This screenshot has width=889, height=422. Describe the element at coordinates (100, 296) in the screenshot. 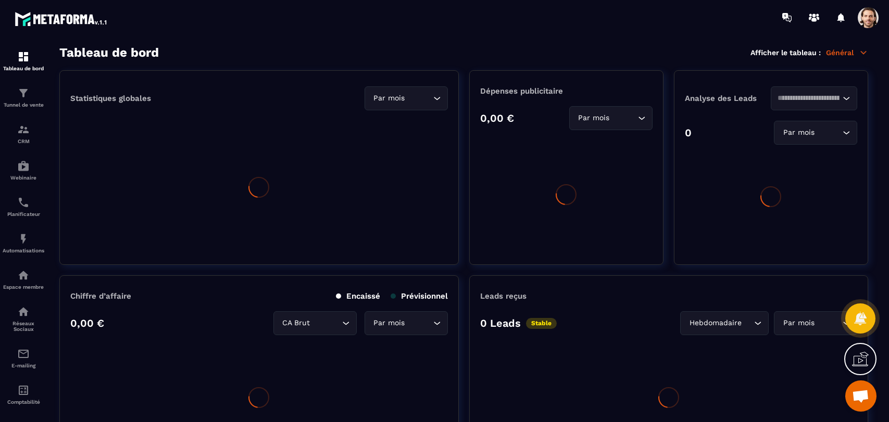

I see `p: Chiffre d’affaire` at that location.